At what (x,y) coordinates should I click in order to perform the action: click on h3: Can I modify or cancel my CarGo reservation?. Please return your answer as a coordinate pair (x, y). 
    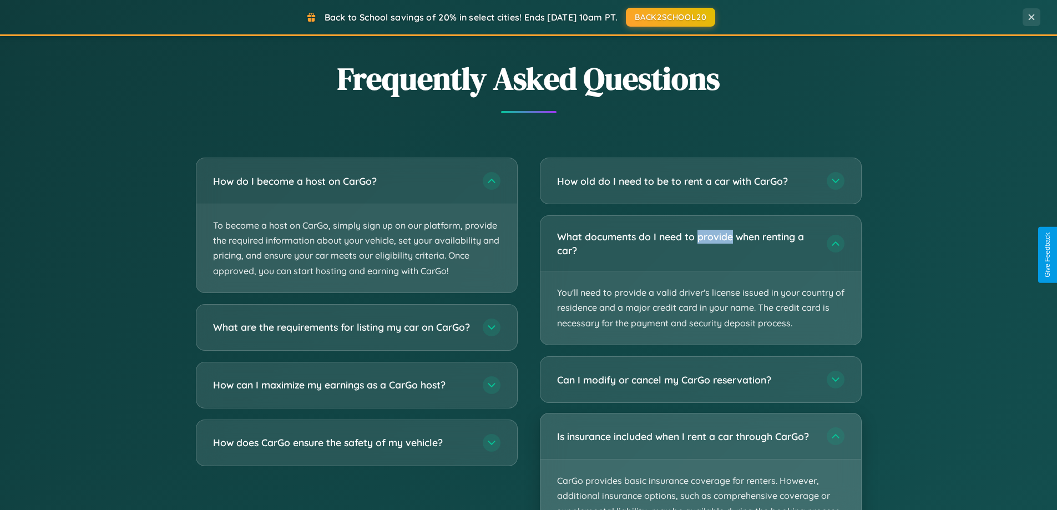
    Looking at the image, I should click on (687, 380).